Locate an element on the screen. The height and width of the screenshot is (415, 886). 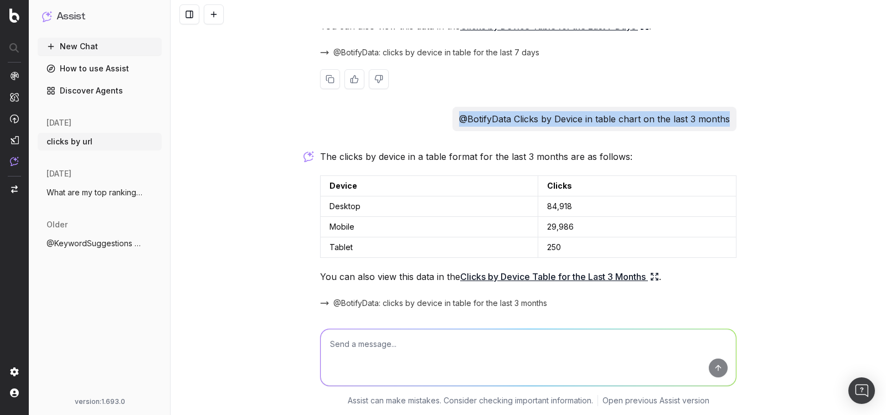
div: version: 1.693.0 is located at coordinates (100, 402).